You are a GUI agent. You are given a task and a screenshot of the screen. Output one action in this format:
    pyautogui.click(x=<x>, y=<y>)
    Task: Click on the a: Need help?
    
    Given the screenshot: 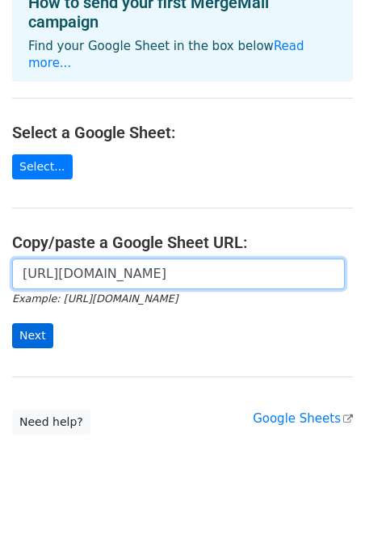 What is the action you would take?
    pyautogui.click(x=51, y=422)
    